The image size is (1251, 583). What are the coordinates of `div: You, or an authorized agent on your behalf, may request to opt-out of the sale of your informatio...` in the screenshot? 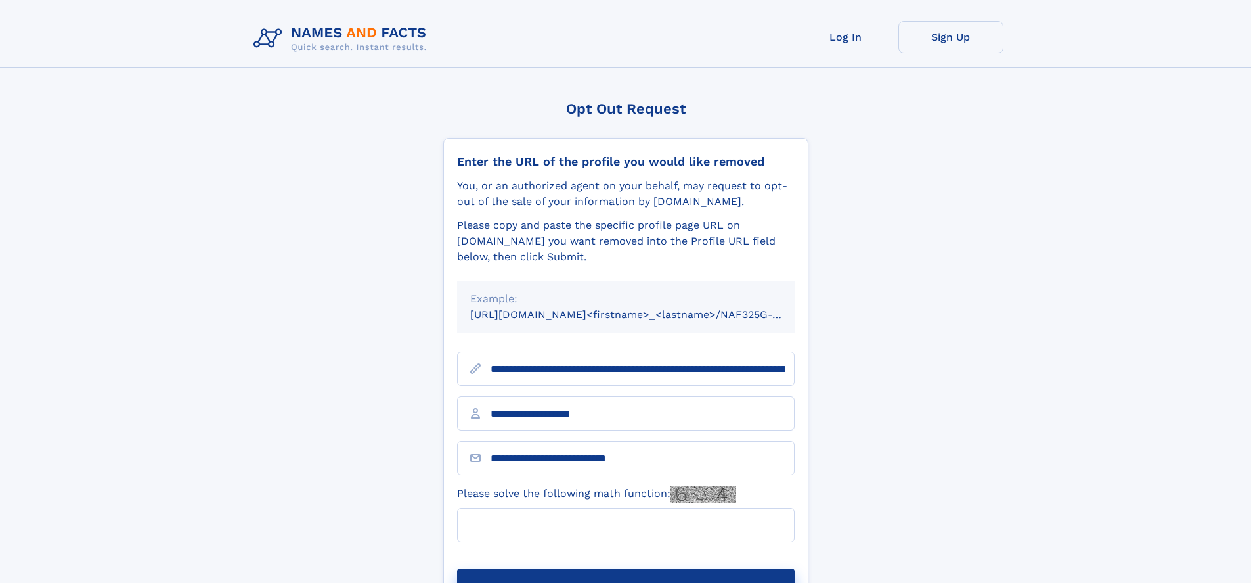 It's located at (626, 194).